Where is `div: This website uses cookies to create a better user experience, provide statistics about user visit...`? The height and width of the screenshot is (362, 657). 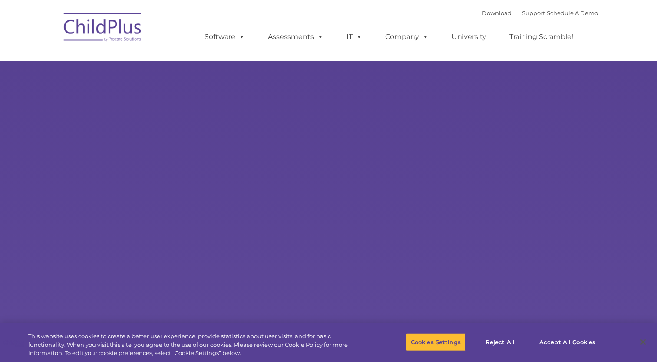 div: This website uses cookies to create a better user experience, provide statistics about user visit... is located at coordinates (195, 345).